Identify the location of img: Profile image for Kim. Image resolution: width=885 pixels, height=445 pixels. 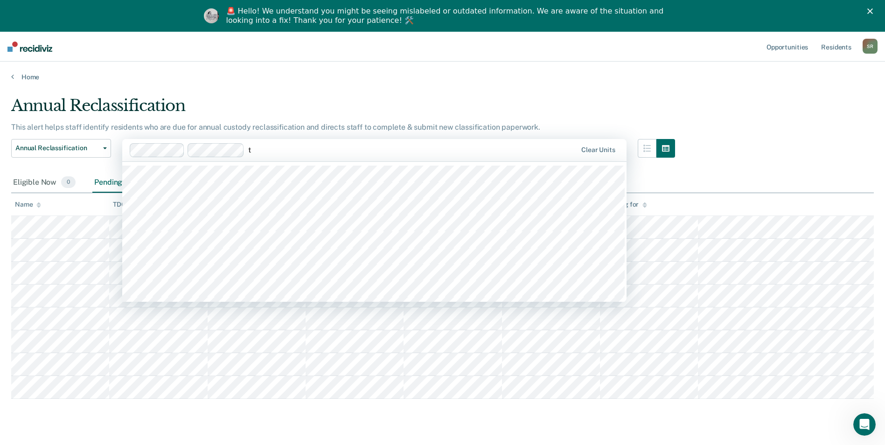
(211, 16).